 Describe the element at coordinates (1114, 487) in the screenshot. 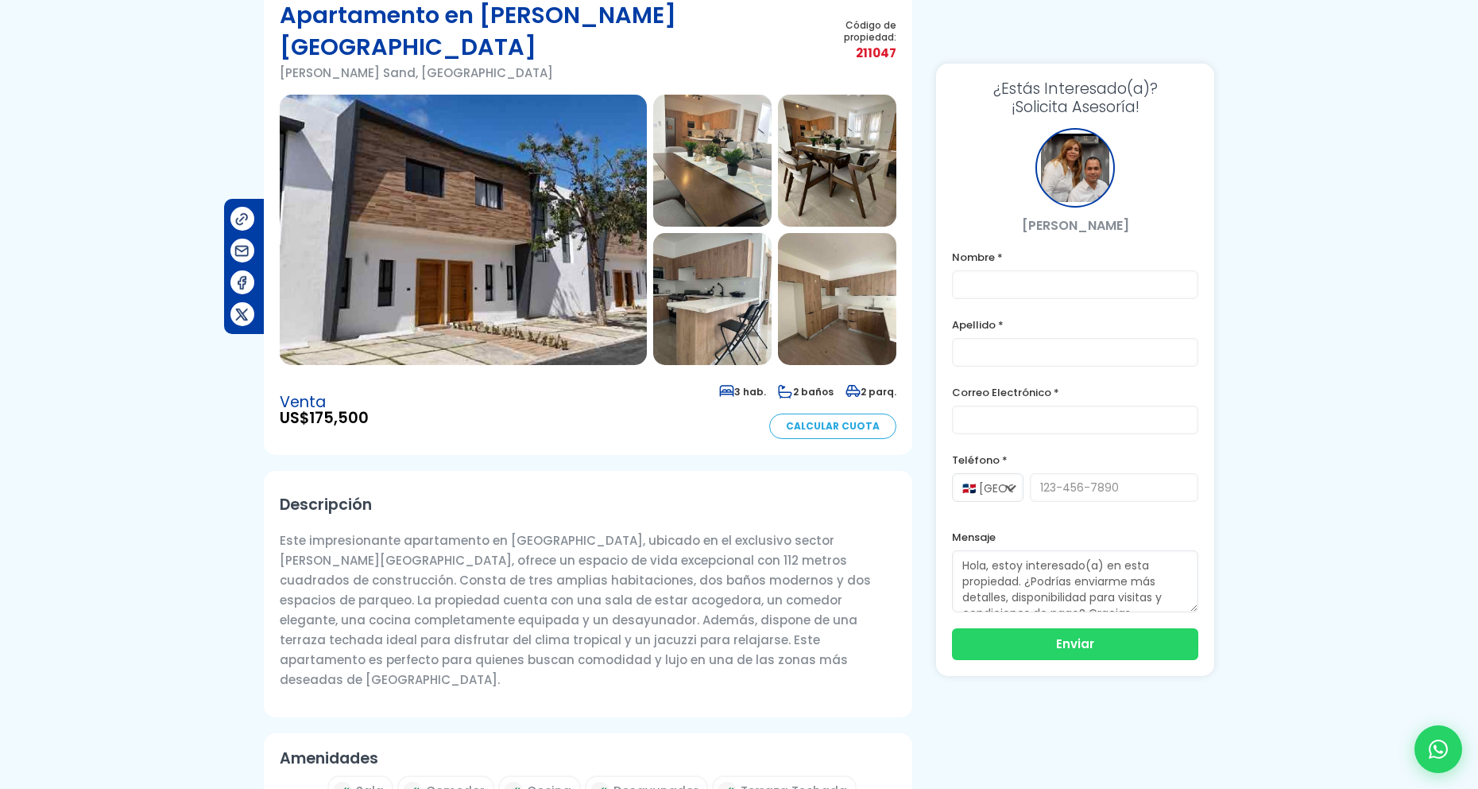

I see `input: 123-456-7890` at that location.